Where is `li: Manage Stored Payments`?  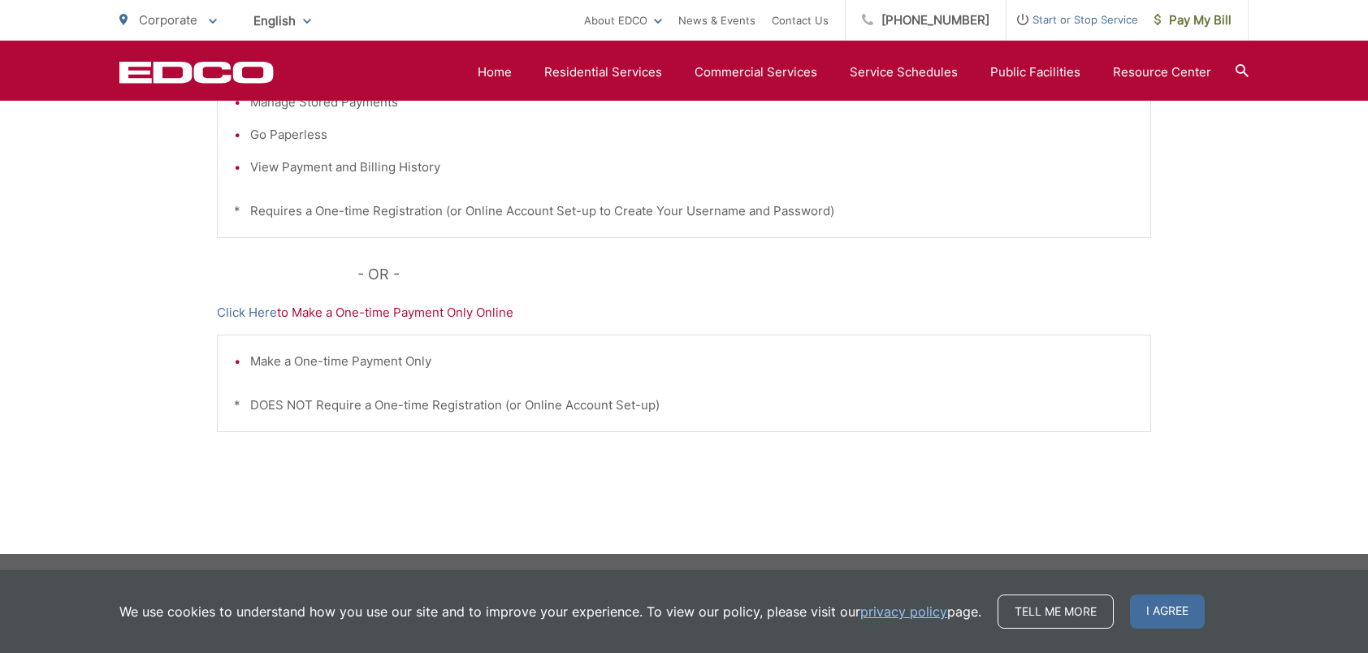 li: Manage Stored Payments is located at coordinates (692, 102).